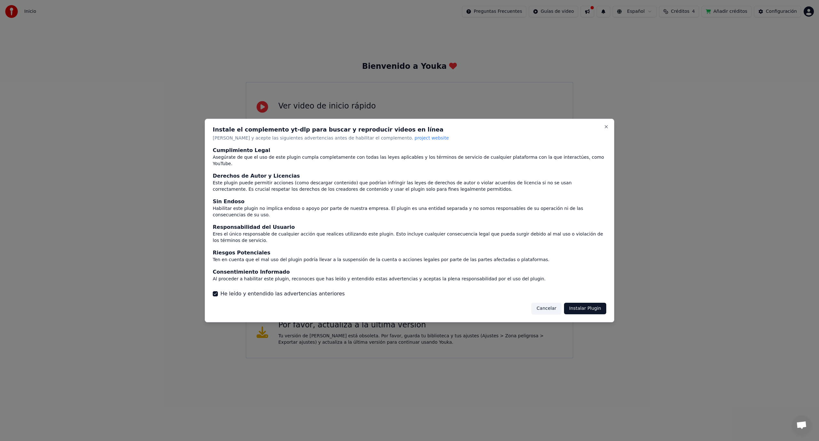  Describe the element at coordinates (585, 308) in the screenshot. I see `button: Instalar Plugin` at that location.